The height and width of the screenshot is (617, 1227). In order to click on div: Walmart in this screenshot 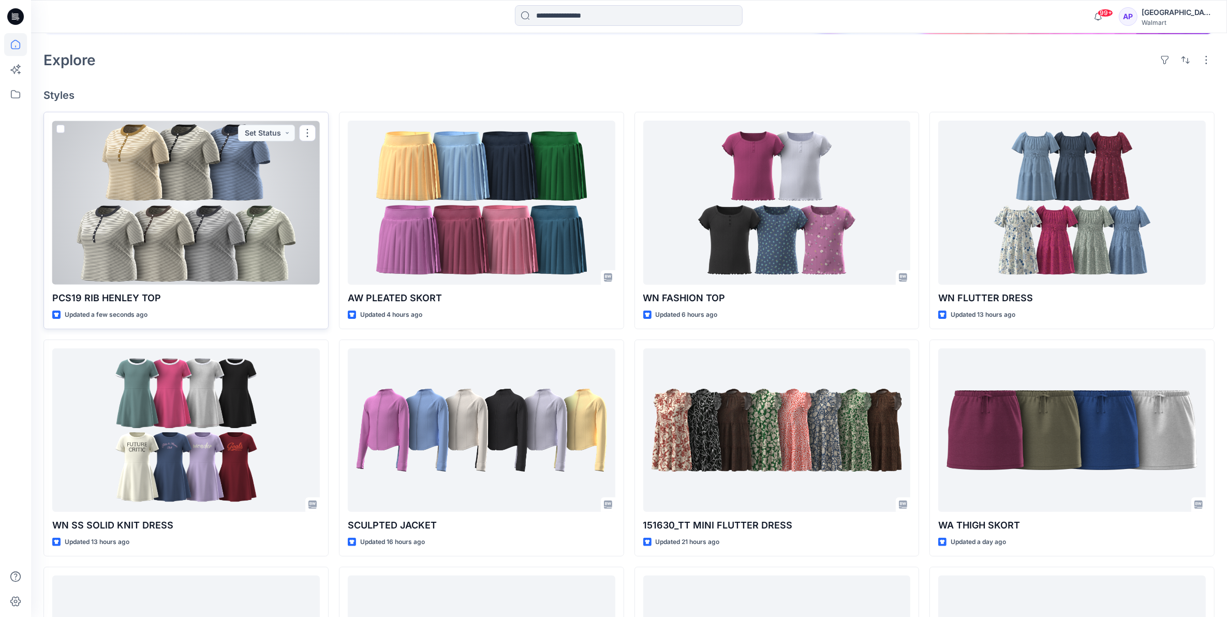, I will do `click(1177, 22)`.